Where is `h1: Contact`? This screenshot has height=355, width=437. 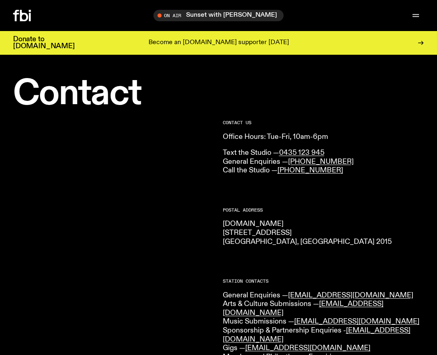
h1: Contact is located at coordinates (114, 94).